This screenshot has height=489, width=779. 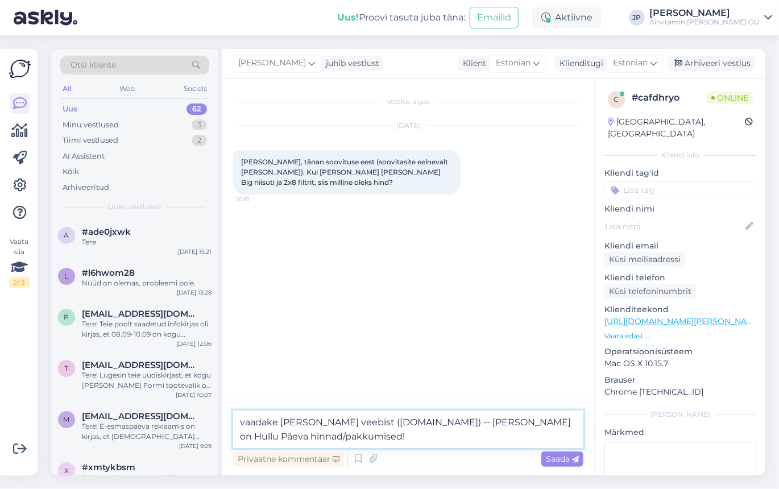 What do you see at coordinates (108, 273) in the screenshot?
I see `span: #l6hwom28` at bounding box center [108, 273].